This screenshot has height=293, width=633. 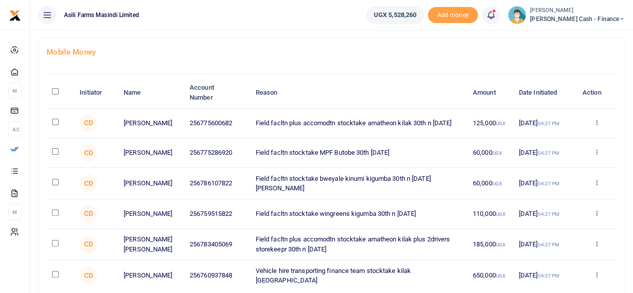 What do you see at coordinates (15, 15) in the screenshot?
I see `a: logo-small logo-large logo-large` at bounding box center [15, 15].